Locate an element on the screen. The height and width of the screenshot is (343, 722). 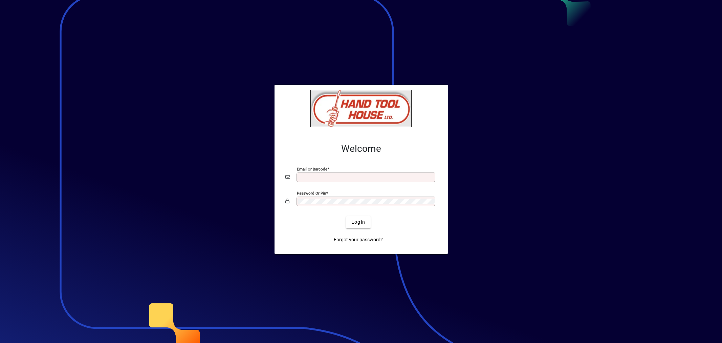
mat-label: Password or Pin is located at coordinates (311, 193).